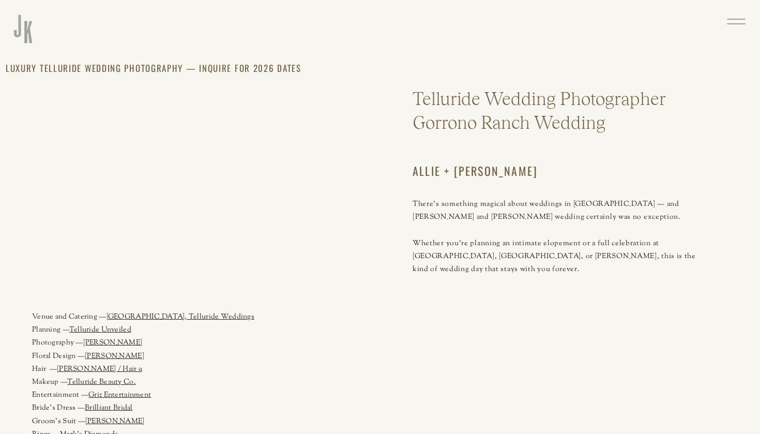  Describe the element at coordinates (101, 382) in the screenshot. I see `a: Telluride Beauty Co.` at that location.